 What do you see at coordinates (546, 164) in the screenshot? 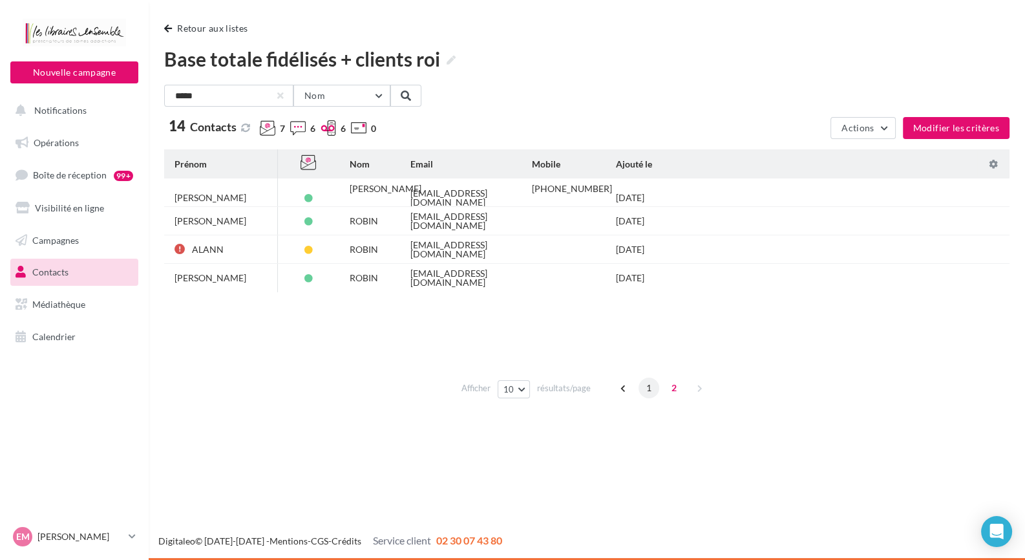
I see `span: Mobile` at bounding box center [546, 164].